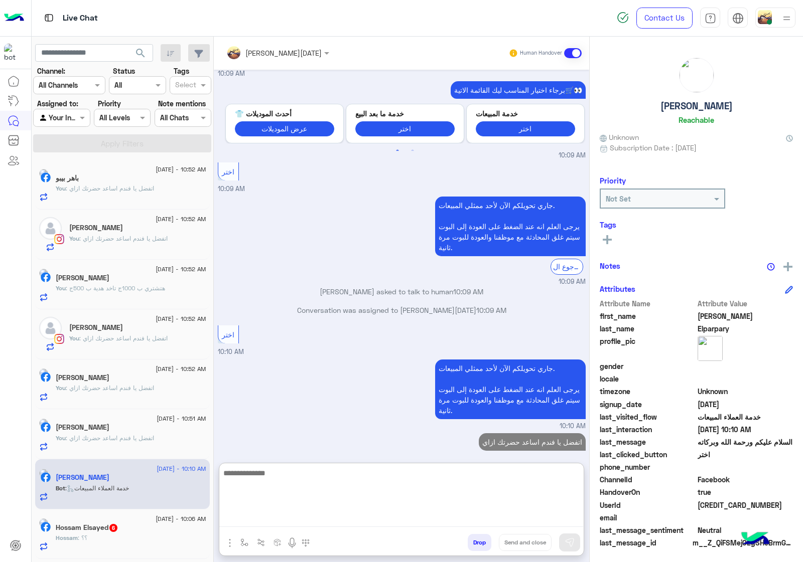 Image resolution: width=803 pixels, height=562 pixels. Describe the element at coordinates (82, 427) in the screenshot. I see `h5: Abdelrahman Saber` at that location.